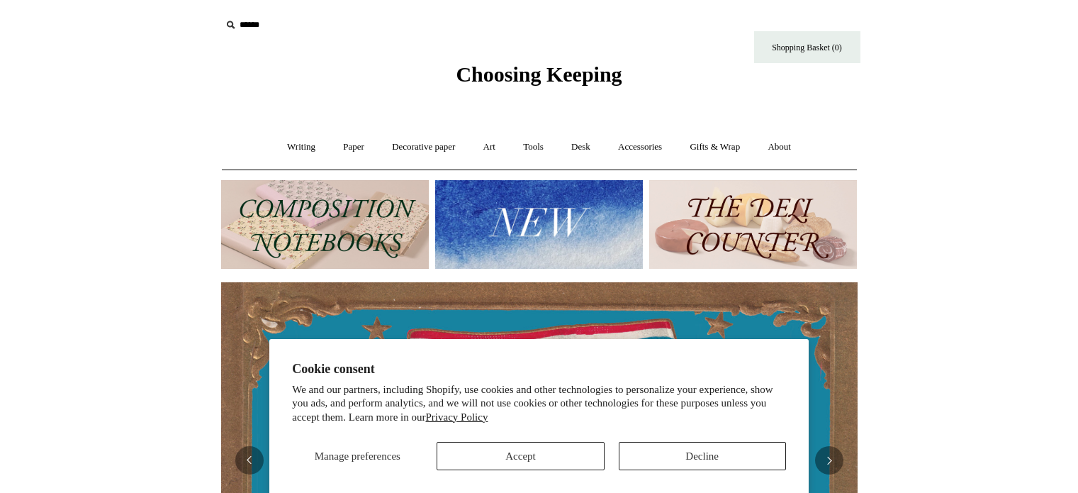 The height and width of the screenshot is (493, 1078). I want to click on a: Gifts & Wrap, so click(715, 147).